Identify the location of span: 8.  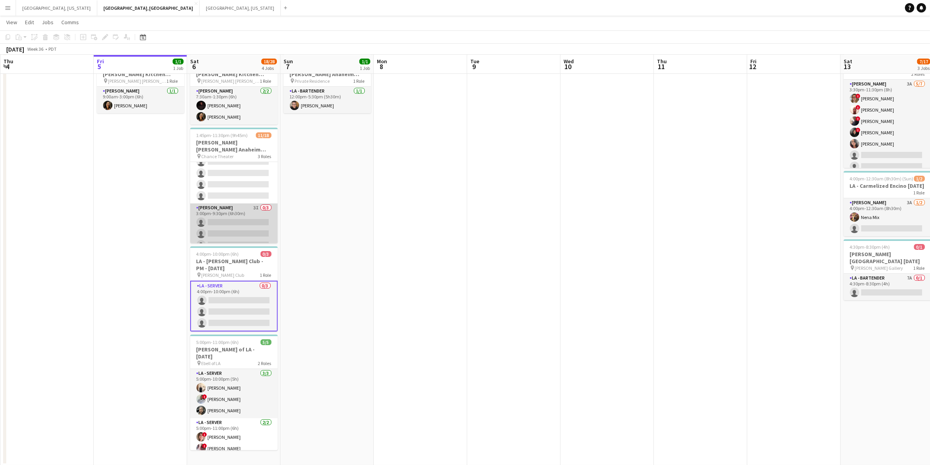
(381, 66).